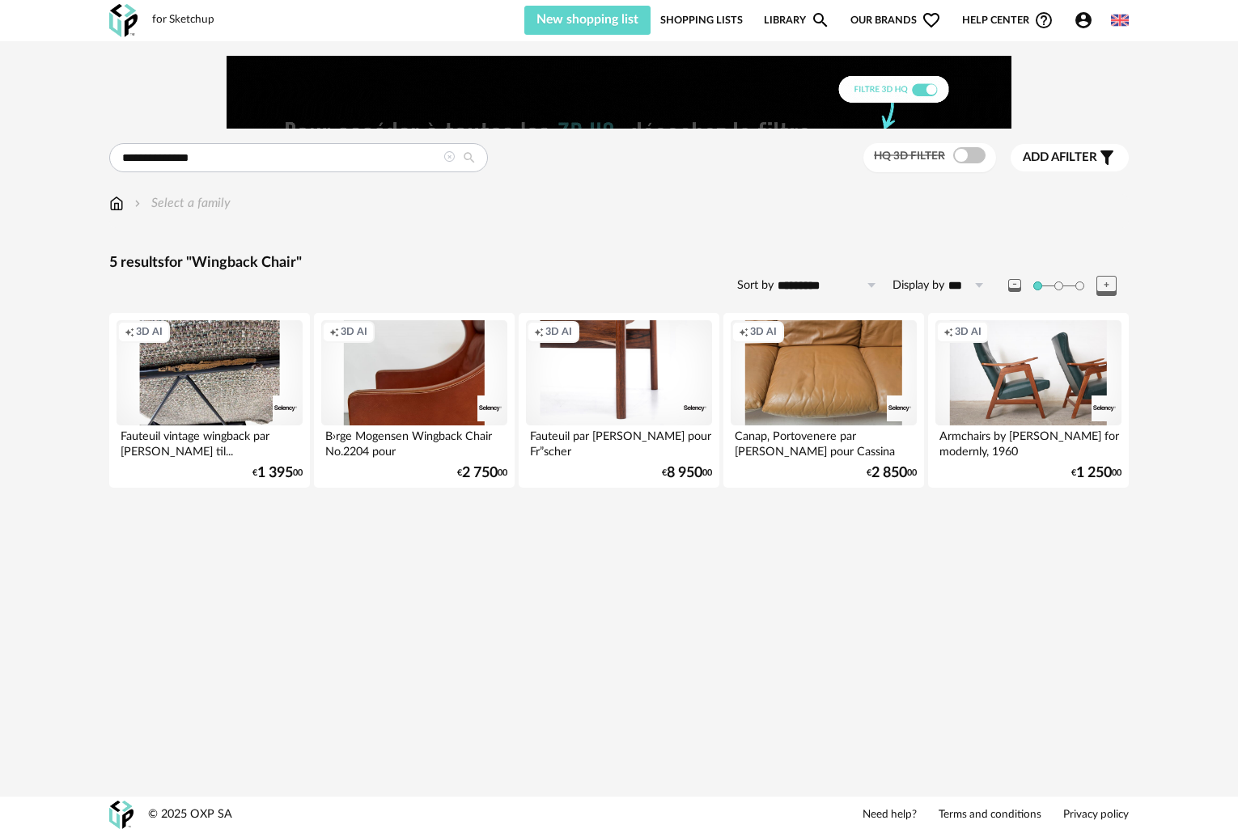  Describe the element at coordinates (1041, 157) in the screenshot. I see `span: Add a` at that location.